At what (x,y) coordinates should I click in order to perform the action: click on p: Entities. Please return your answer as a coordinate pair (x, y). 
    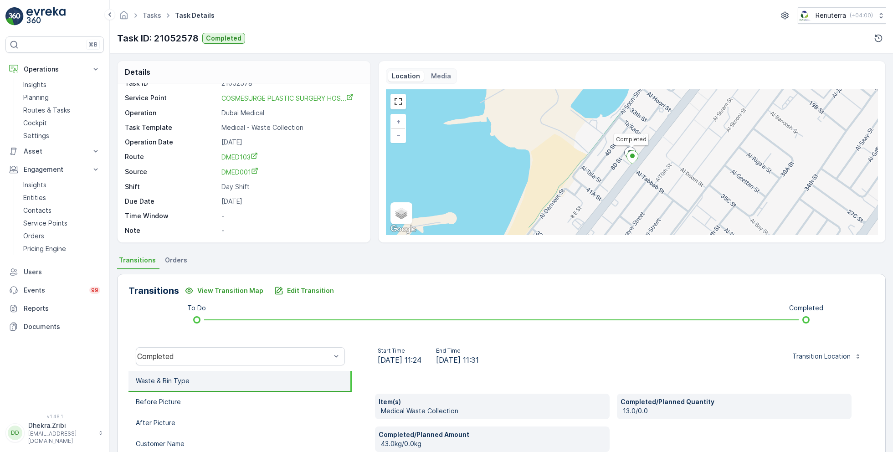
    Looking at the image, I should click on (35, 198).